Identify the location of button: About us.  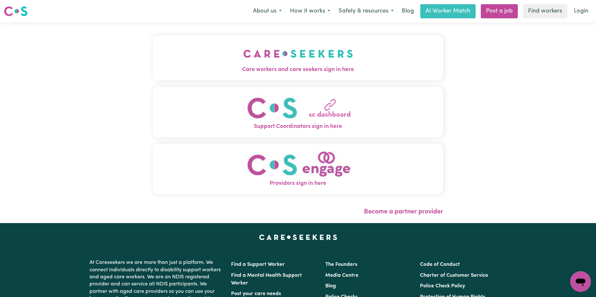
(267, 11).